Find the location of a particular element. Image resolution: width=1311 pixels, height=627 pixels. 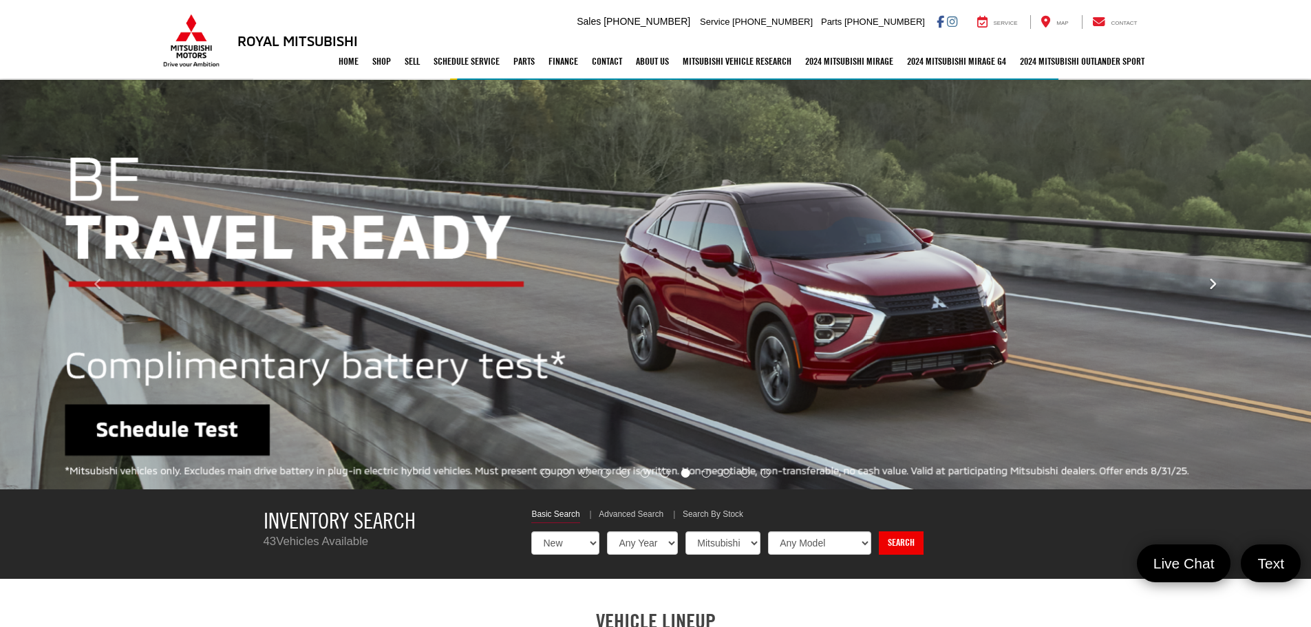

a: Text is located at coordinates (1270, 563).